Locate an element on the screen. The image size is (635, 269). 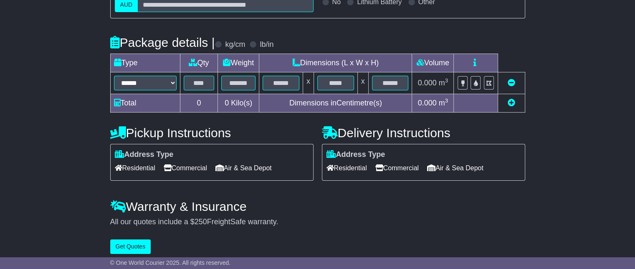
td: Type is located at coordinates (145, 63).